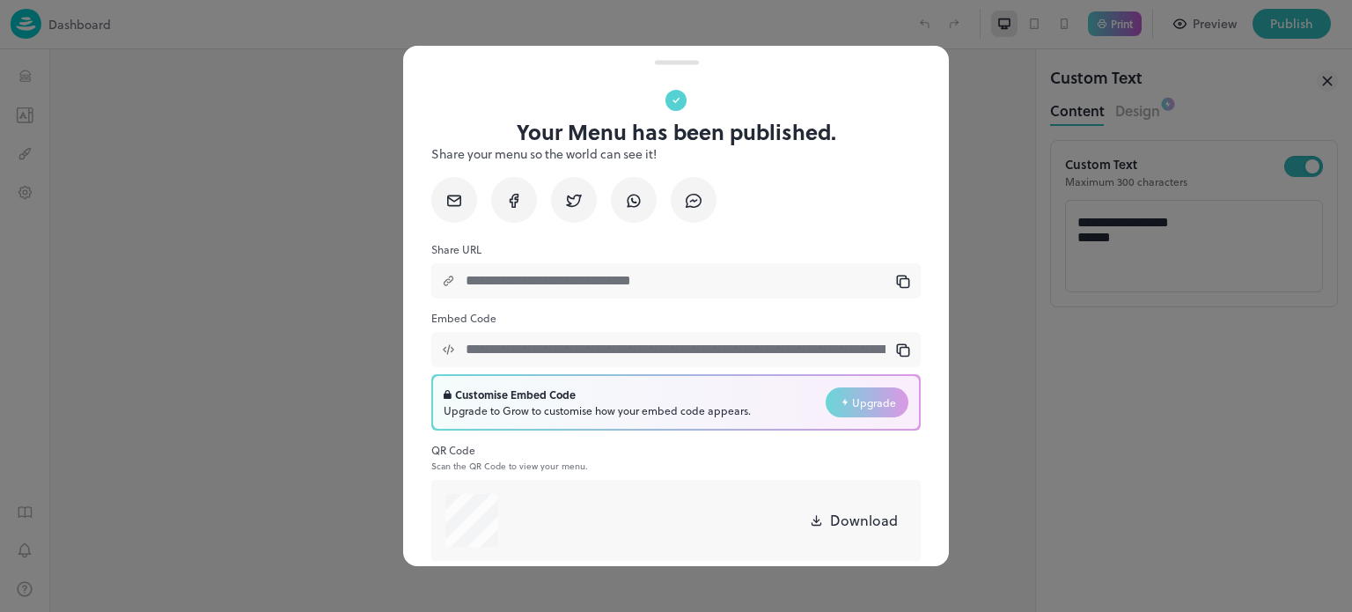 This screenshot has height=612, width=1352. I want to click on p: Share URL, so click(676, 249).